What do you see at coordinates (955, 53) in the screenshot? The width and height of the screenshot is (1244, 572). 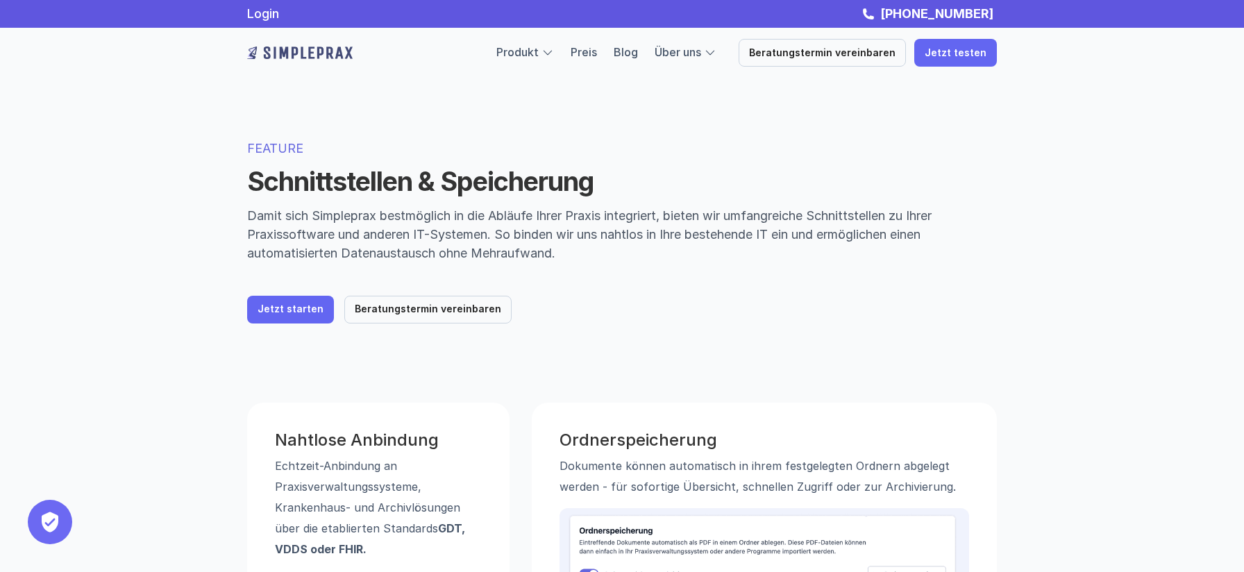 I see `p: Jetzt testen` at bounding box center [955, 53].